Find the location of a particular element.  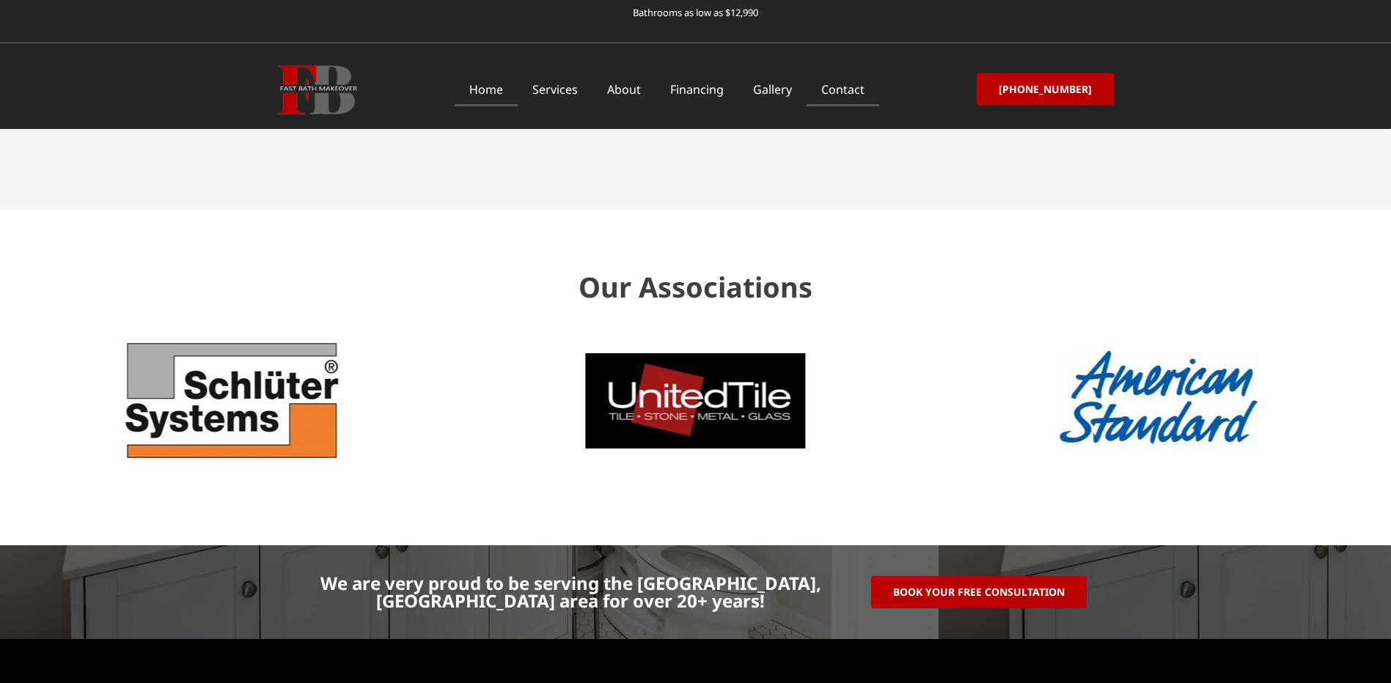

img: schluter is located at coordinates (232, 400).